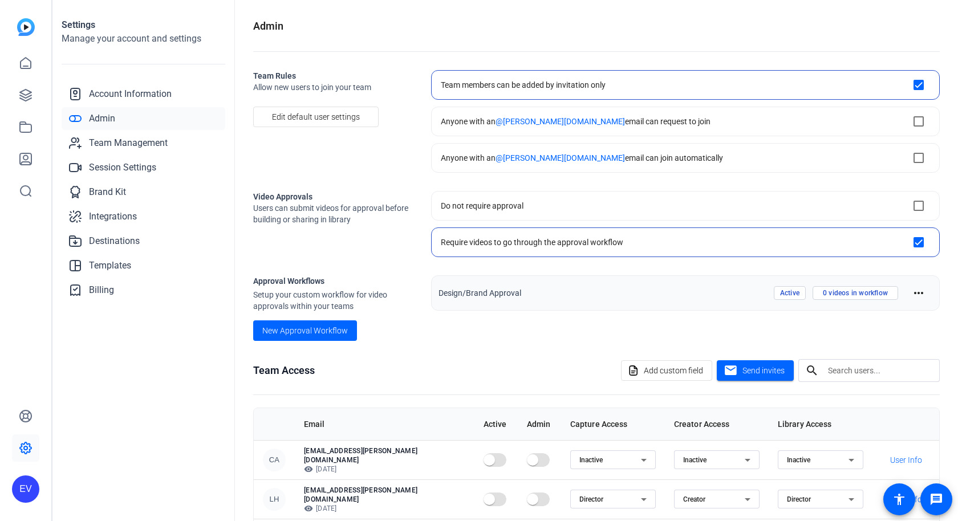 This screenshot has height=521, width=958. What do you see at coordinates (143, 143) in the screenshot?
I see `a: Team Management` at bounding box center [143, 143].